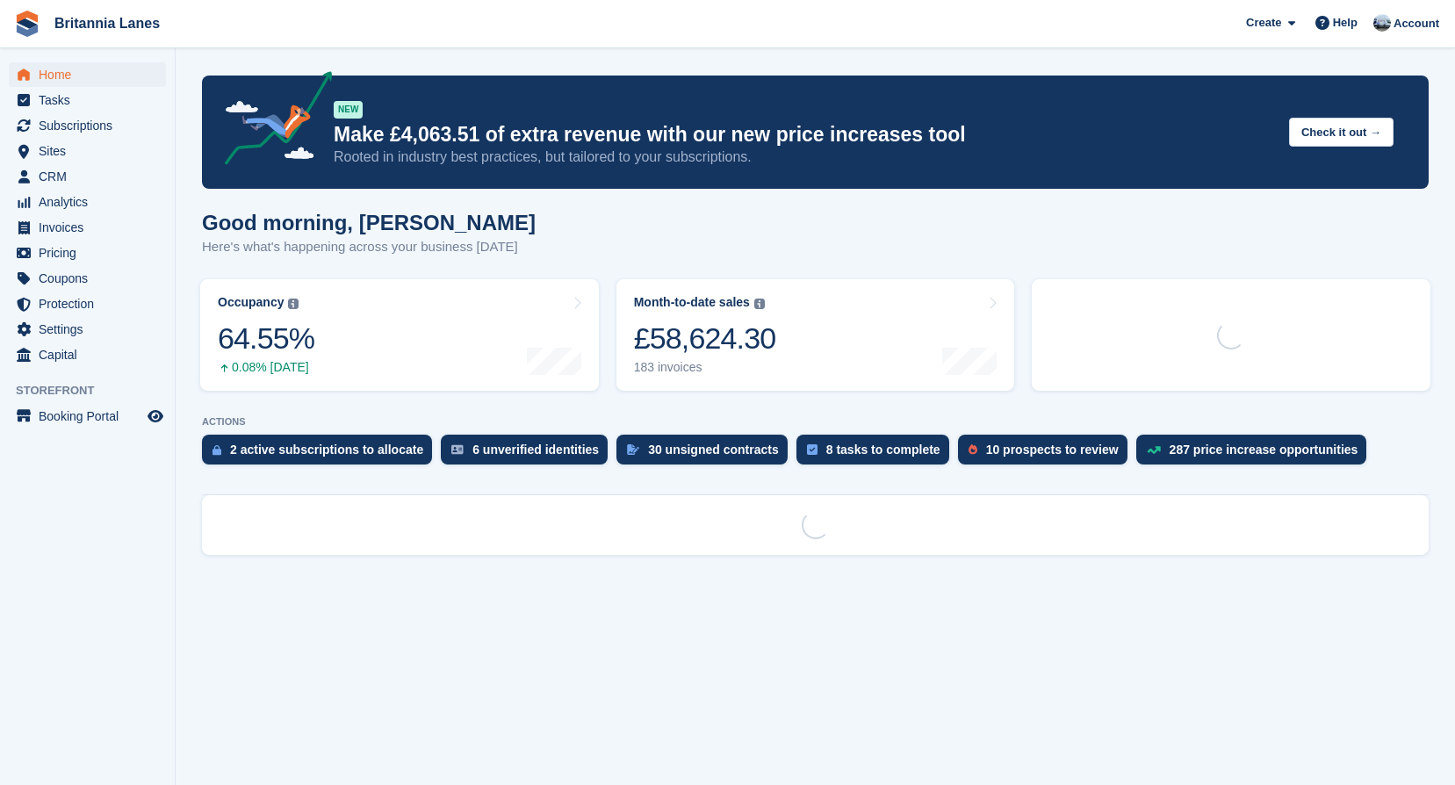 Image resolution: width=1455 pixels, height=785 pixels. What do you see at coordinates (91, 126) in the screenshot?
I see `span: Subscriptions` at bounding box center [91, 126].